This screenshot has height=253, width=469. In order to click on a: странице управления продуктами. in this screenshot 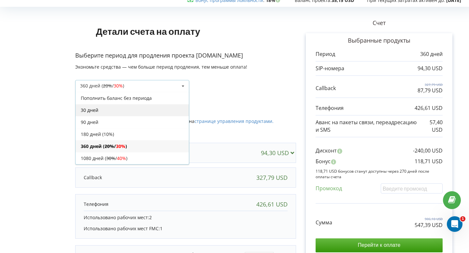, I will do `click(234, 121)`.